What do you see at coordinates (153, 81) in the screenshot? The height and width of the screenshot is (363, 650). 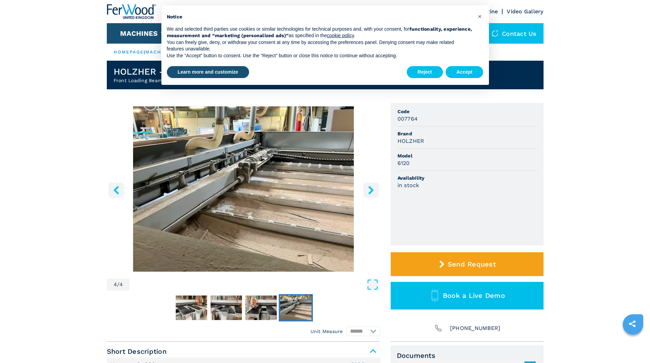 I see `h2: Front Loading Beam Panel Saws` at bounding box center [153, 81].